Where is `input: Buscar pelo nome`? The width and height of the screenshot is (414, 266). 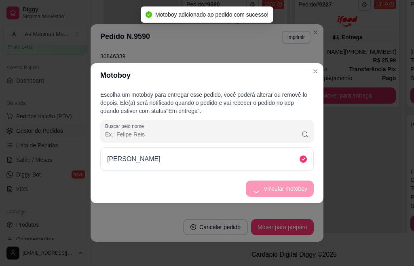
input: Buscar pelo nome is located at coordinates (203, 134).